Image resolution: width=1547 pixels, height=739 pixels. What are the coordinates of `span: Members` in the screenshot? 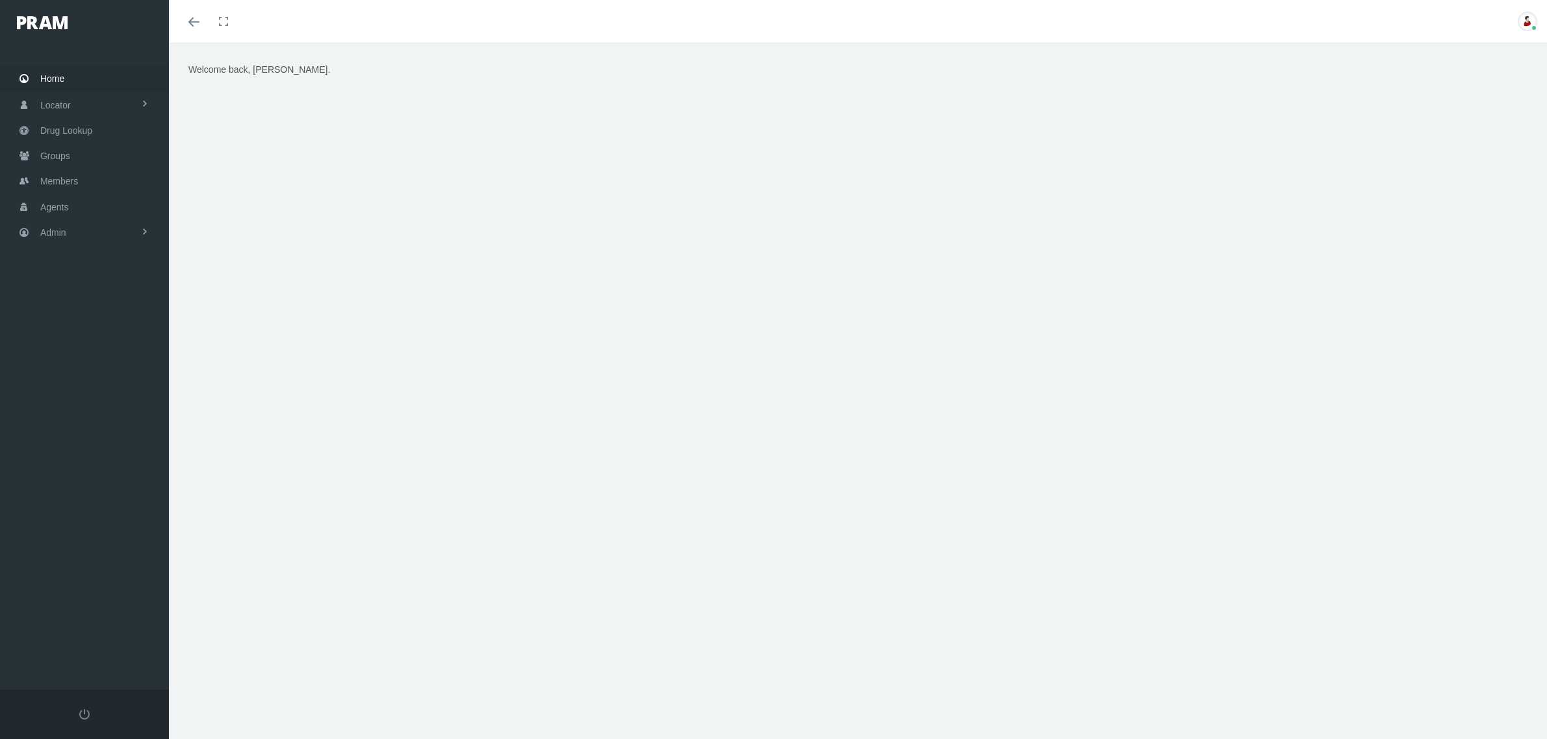 It's located at (59, 181).